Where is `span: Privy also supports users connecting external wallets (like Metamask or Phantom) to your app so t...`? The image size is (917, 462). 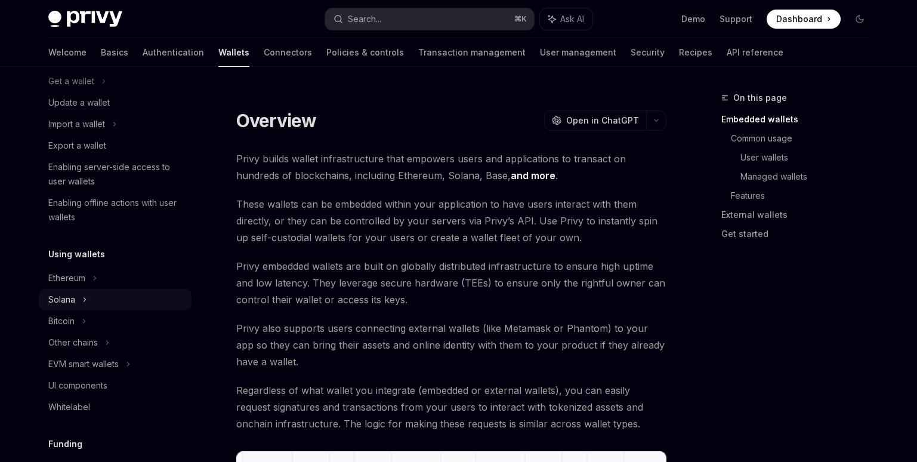 span: Privy also supports users connecting external wallets (like Metamask or Phantom) to your app so t... is located at coordinates (451, 345).